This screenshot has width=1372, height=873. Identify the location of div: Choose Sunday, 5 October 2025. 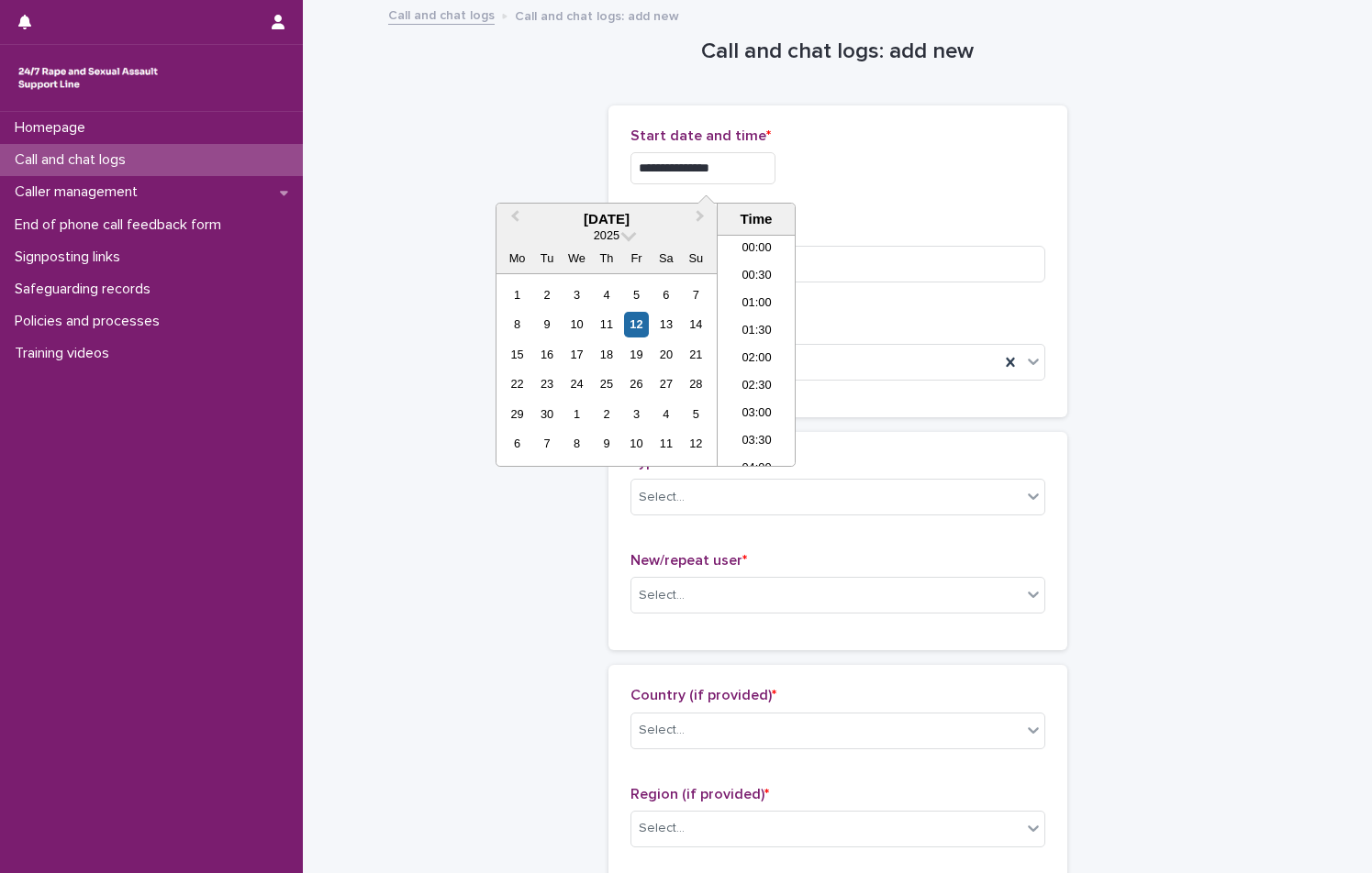
(695, 413).